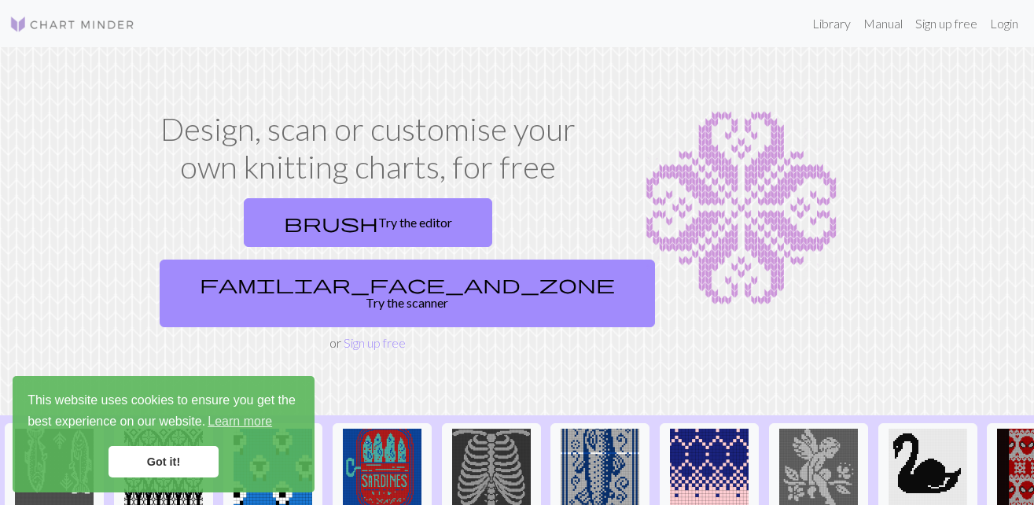  I want to click on span: This website uses cookies to ensure you get the best experience on our website., so click(164, 412).